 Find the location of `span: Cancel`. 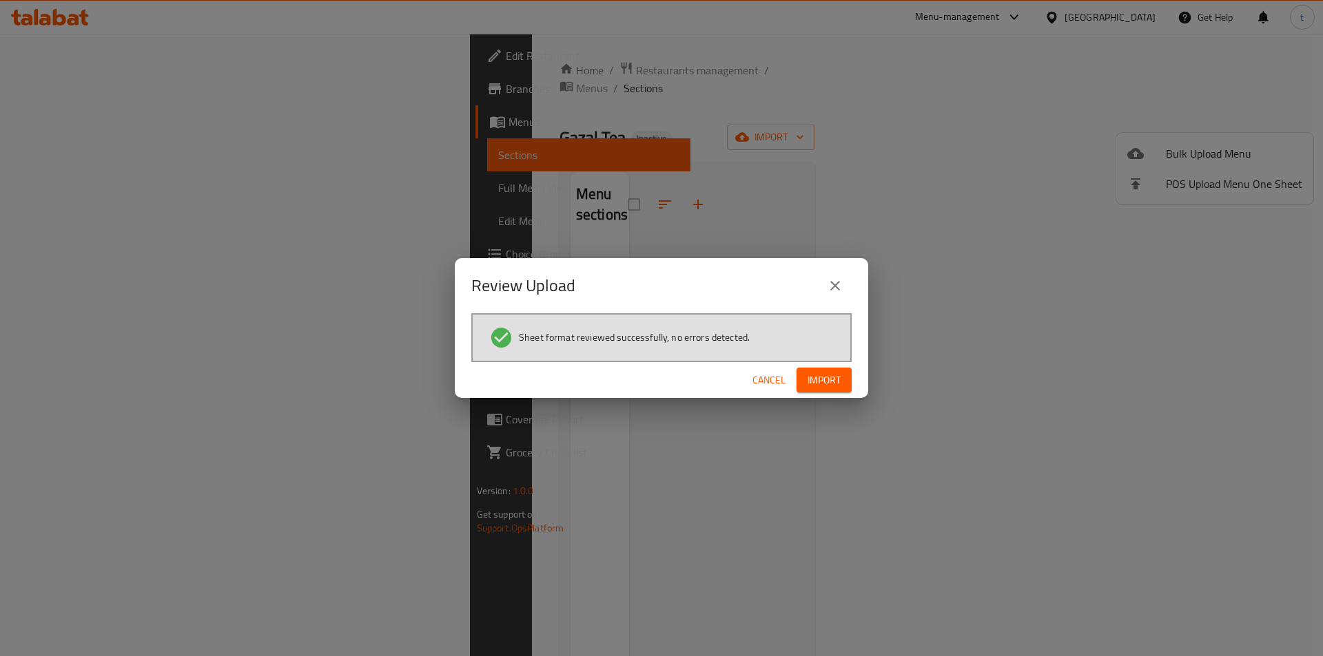

span: Cancel is located at coordinates (769, 380).